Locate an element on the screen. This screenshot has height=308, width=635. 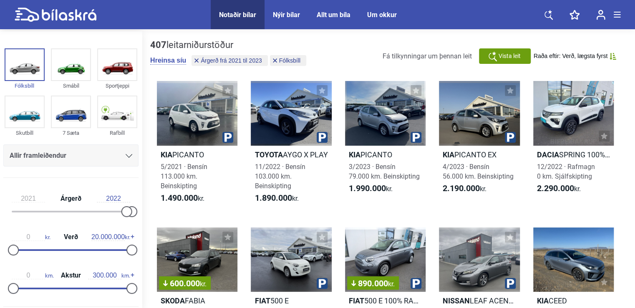
a: KiaPICANTO5/2021 · Bensín113.000 km. Beinskipting1.490.000kr. is located at coordinates (197, 146).